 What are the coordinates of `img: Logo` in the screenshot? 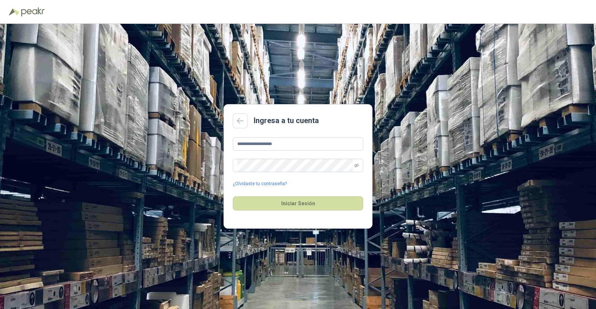 It's located at (14, 12).